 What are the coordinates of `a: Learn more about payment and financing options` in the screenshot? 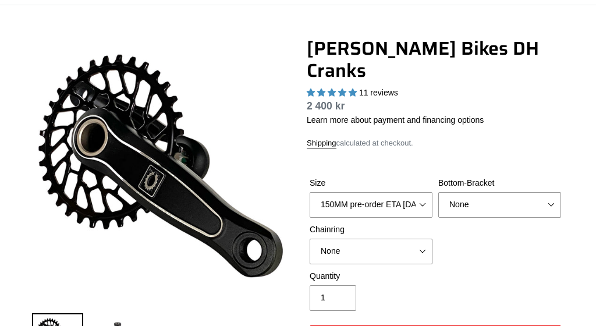 It's located at (395, 120).